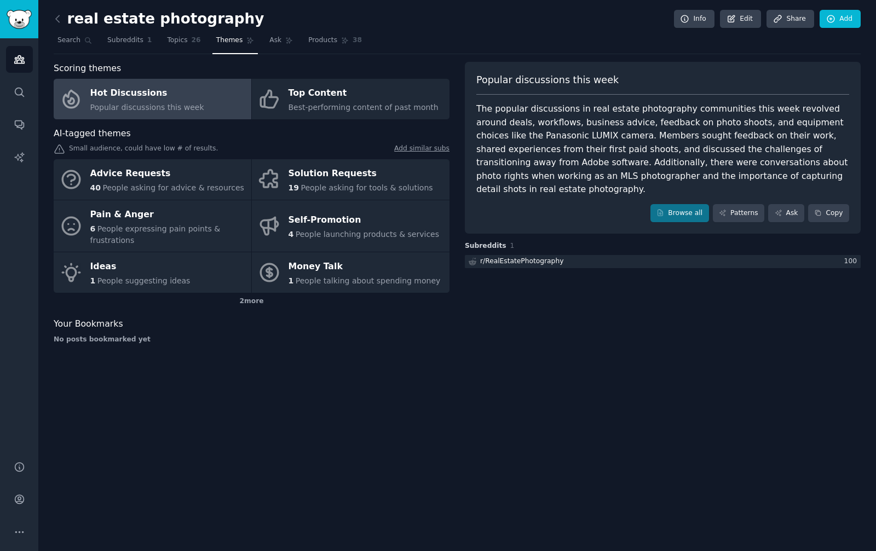 Image resolution: width=876 pixels, height=551 pixels. I want to click on span: People asking for advice & resources, so click(173, 188).